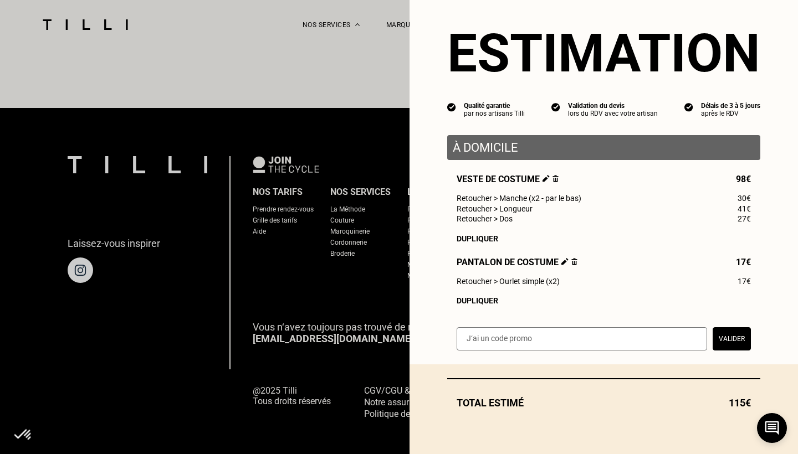 This screenshot has width=798, height=454. Describe the element at coordinates (508, 281) in the screenshot. I see `span: Retoucher > Ourlet simple (x2)` at that location.